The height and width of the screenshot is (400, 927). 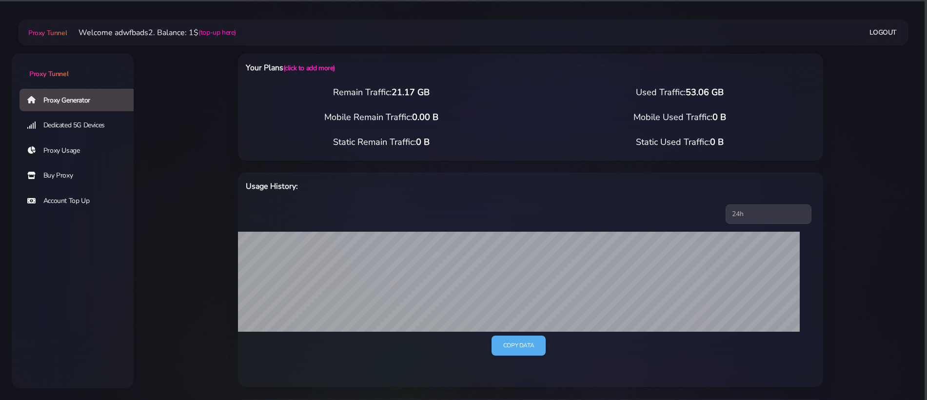 I want to click on a: (click to add more), so click(x=309, y=68).